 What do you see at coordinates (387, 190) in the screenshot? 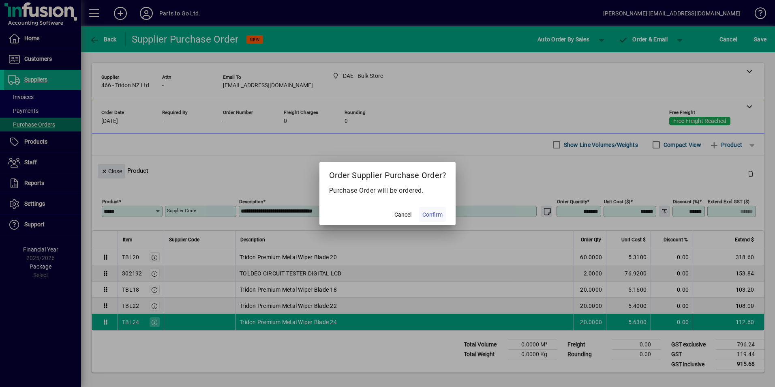
I see `p: Purchase Order will be ordered.` at bounding box center [387, 190].